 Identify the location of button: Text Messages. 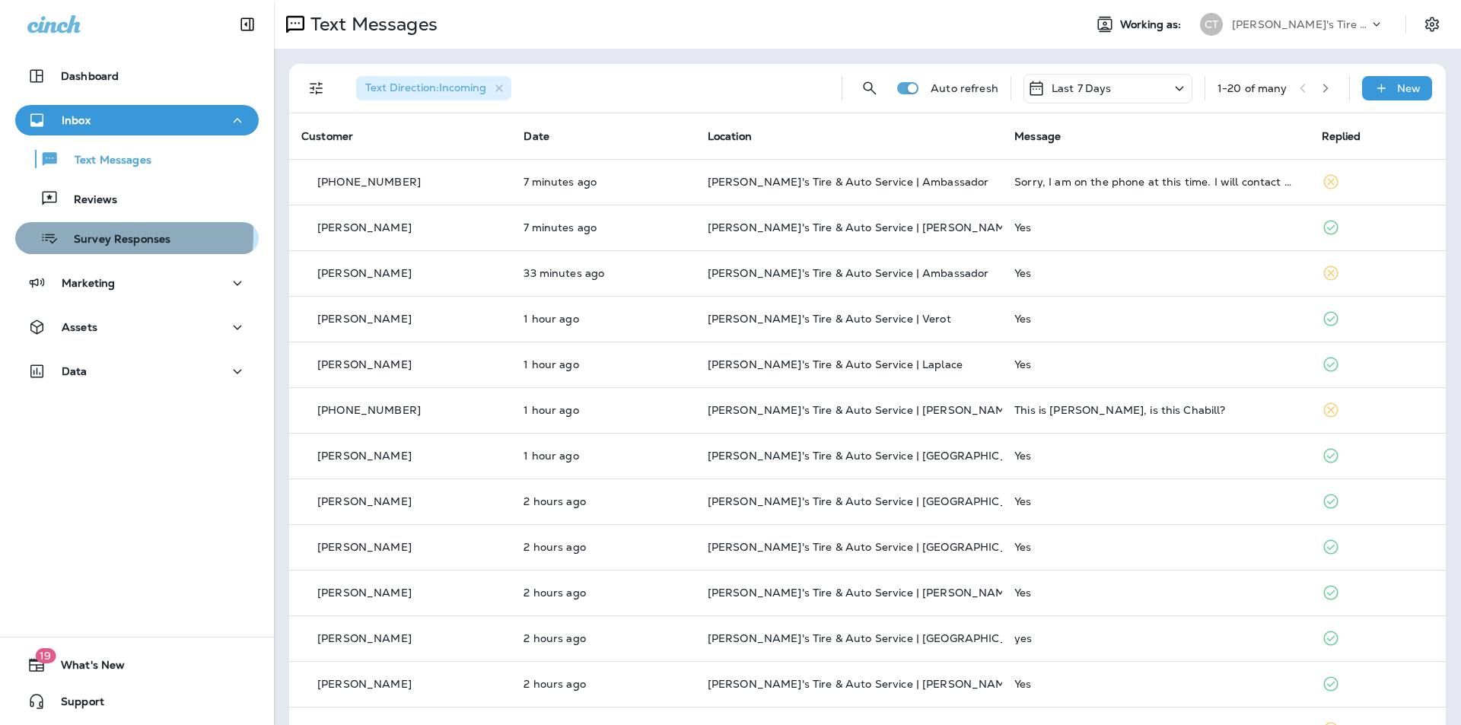
(137, 159).